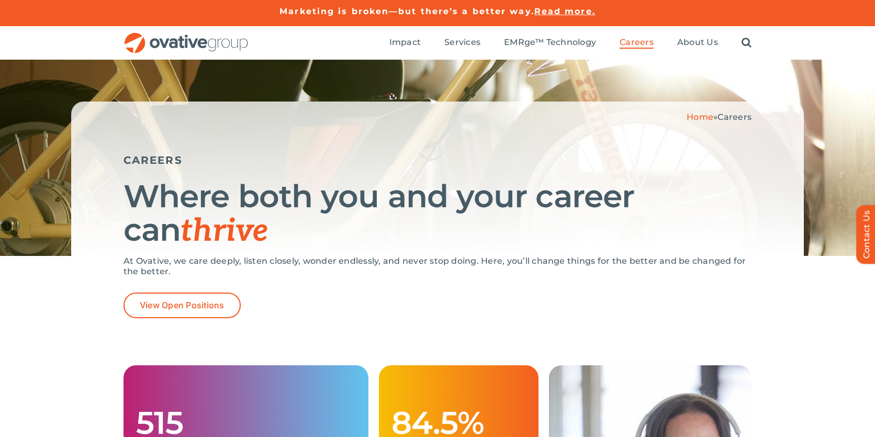 This screenshot has height=437, width=875. Describe the element at coordinates (405, 42) in the screenshot. I see `span: Impact` at that location.